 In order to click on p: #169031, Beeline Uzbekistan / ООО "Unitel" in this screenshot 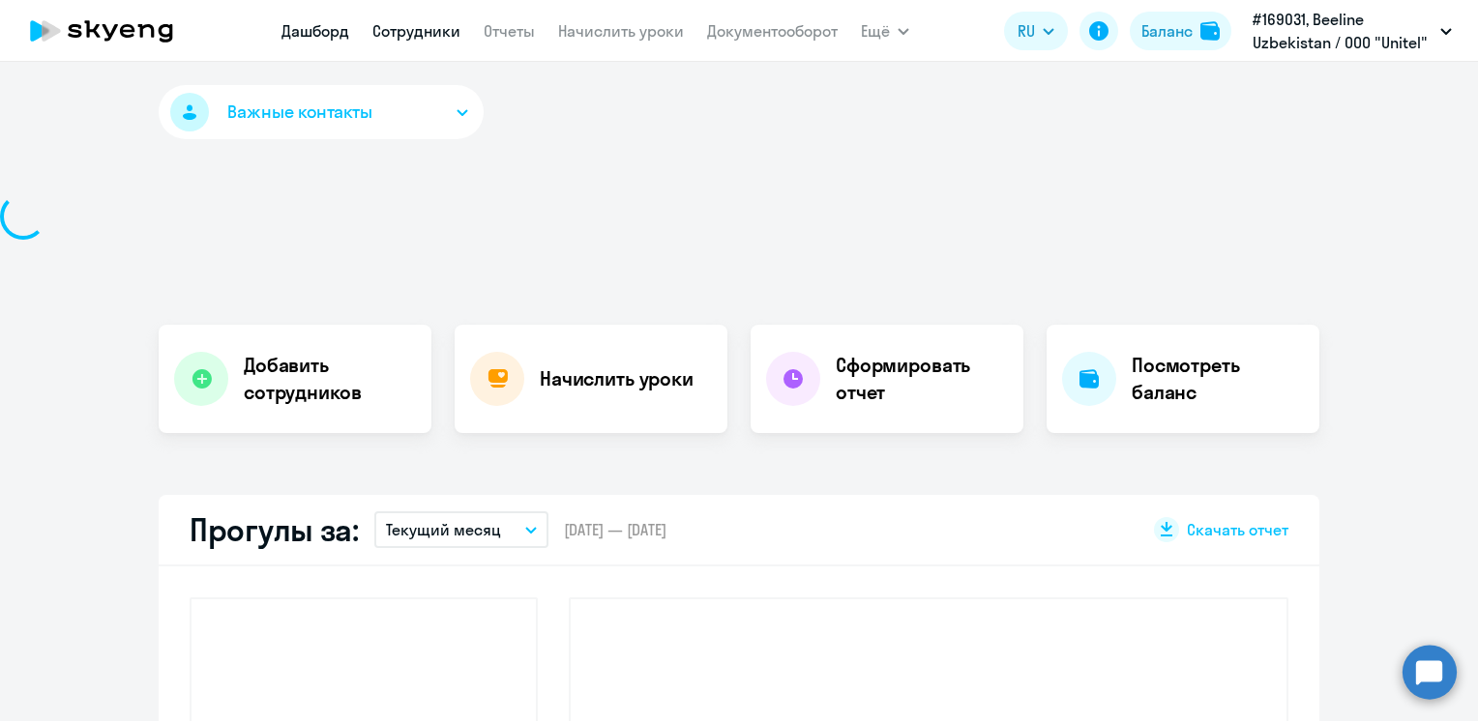, I will do `click(1342, 31)`.